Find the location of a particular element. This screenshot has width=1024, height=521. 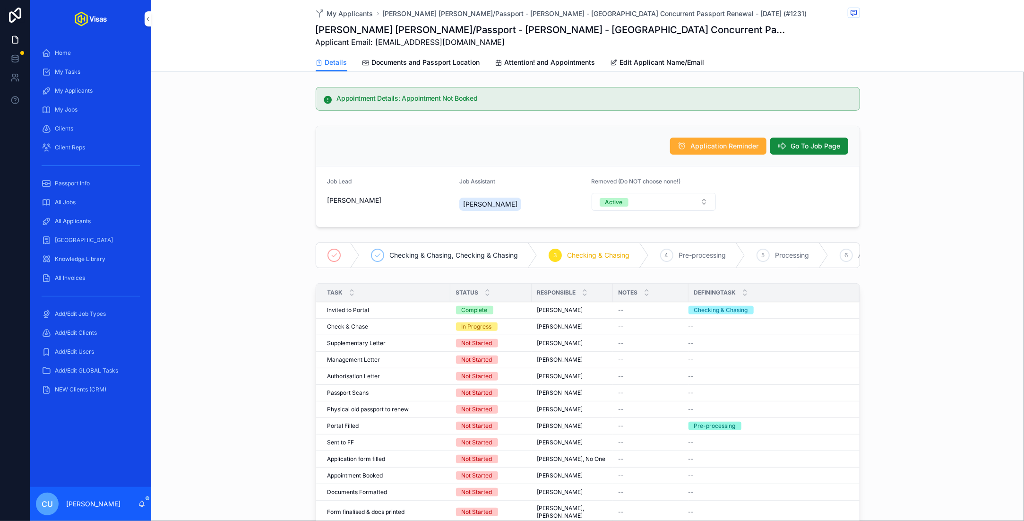

span: My Applicants is located at coordinates (350, 14).